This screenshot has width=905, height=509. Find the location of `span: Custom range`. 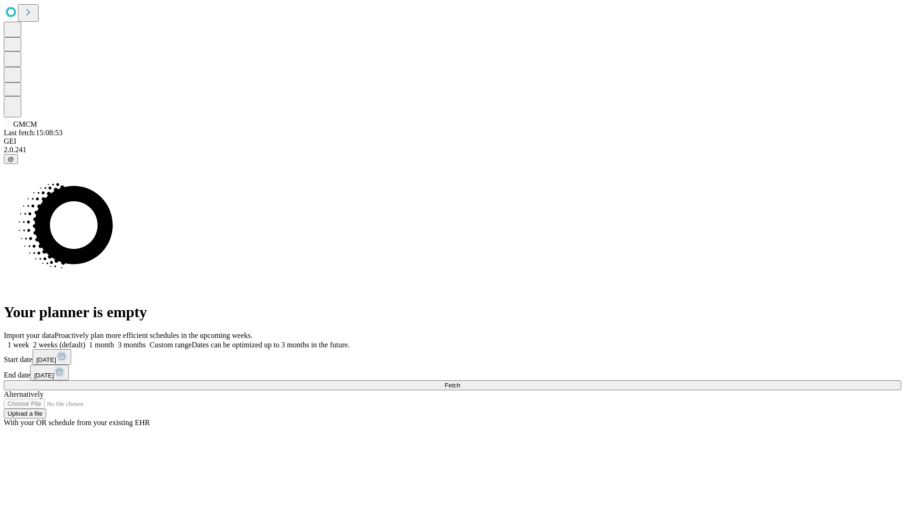

span: Custom range is located at coordinates (170, 345).